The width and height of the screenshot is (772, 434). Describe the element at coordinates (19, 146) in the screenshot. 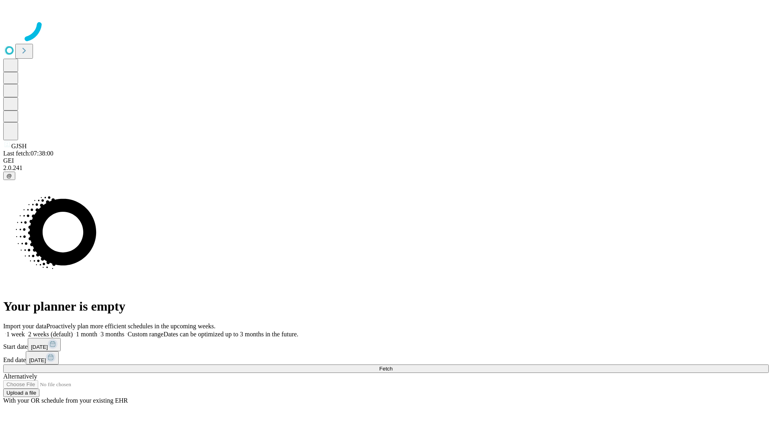

I see `span: GJSH` at that location.